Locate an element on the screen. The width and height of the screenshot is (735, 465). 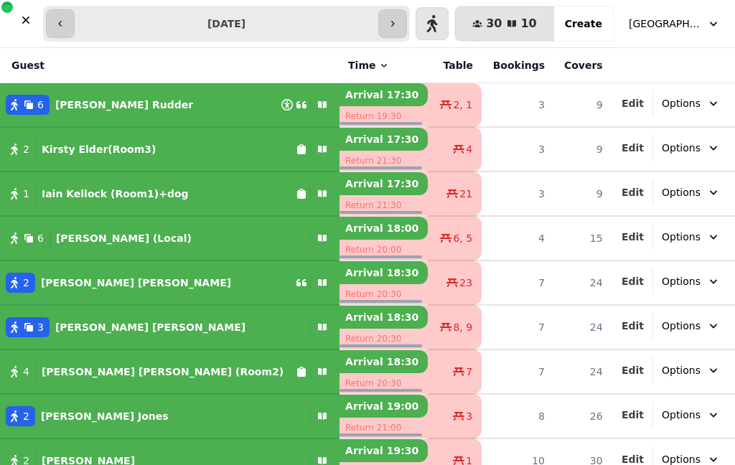
span: 6, 5 is located at coordinates (462, 238).